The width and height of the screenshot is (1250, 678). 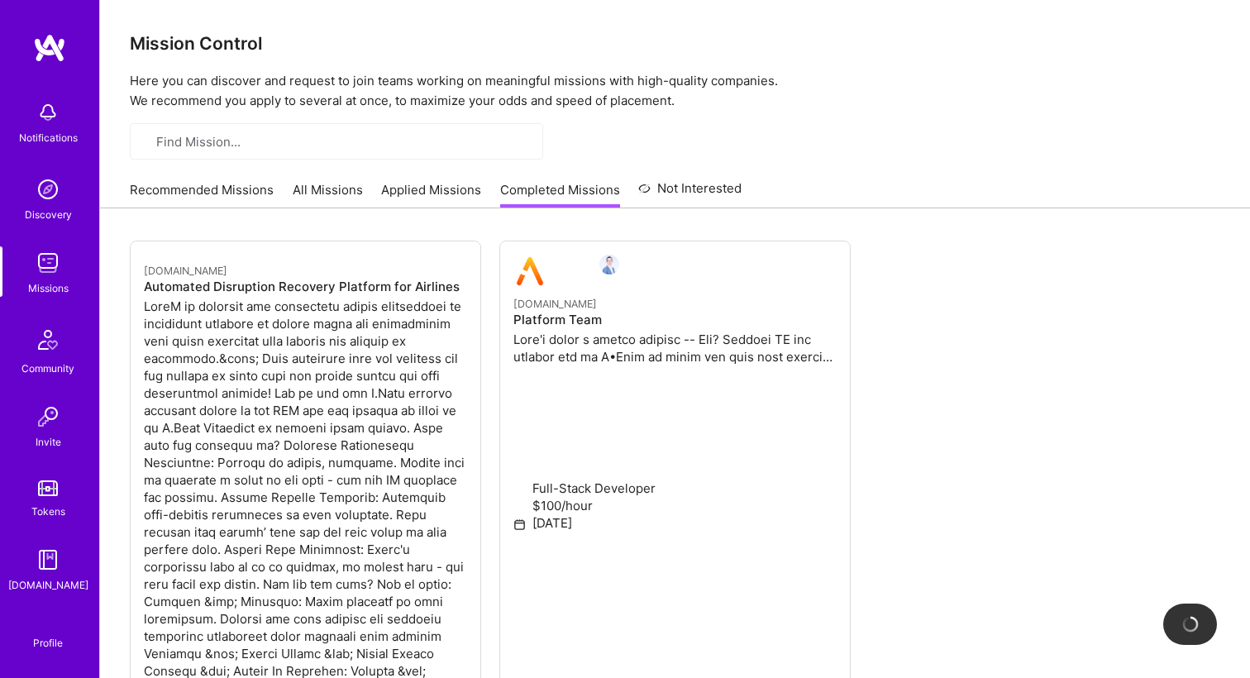 I want to click on a: Recommended Missions, so click(x=202, y=194).